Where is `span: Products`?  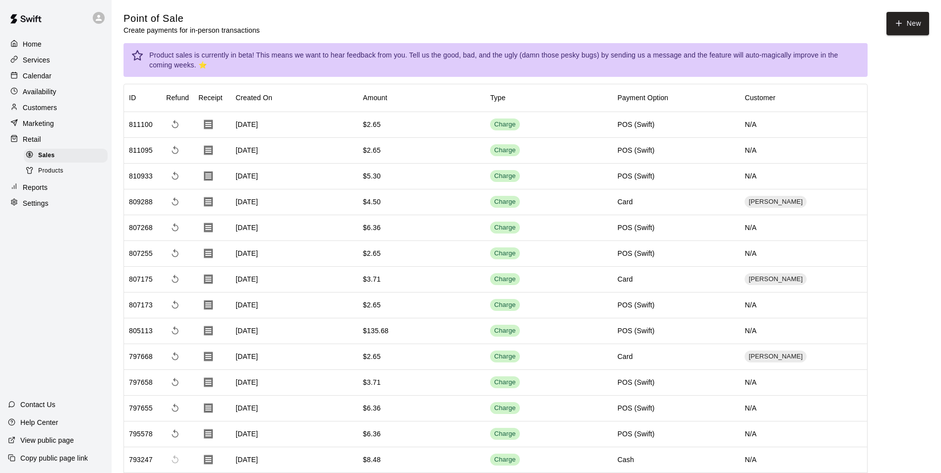 span: Products is located at coordinates (51, 171).